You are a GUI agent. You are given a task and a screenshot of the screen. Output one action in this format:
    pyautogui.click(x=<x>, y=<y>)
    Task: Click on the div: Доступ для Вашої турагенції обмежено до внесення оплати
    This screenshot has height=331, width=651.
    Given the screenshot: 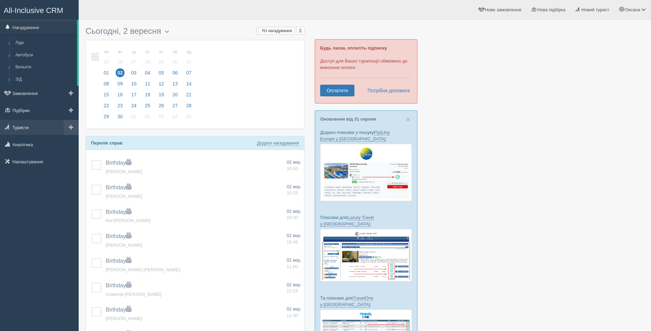 What is the action you would take?
    pyautogui.click(x=366, y=71)
    